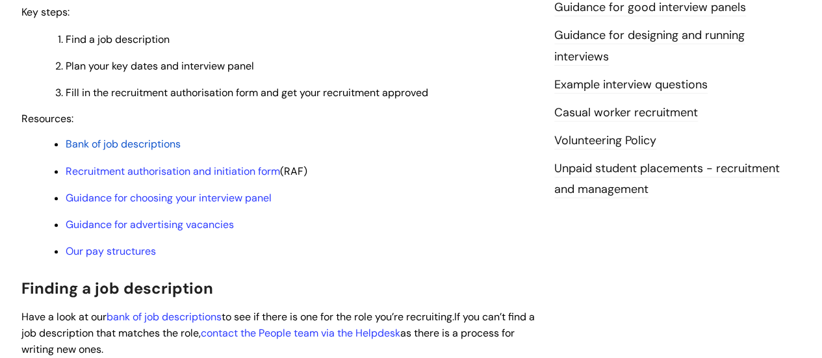 The height and width of the screenshot is (358, 822). I want to click on span: Resources:, so click(47, 118).